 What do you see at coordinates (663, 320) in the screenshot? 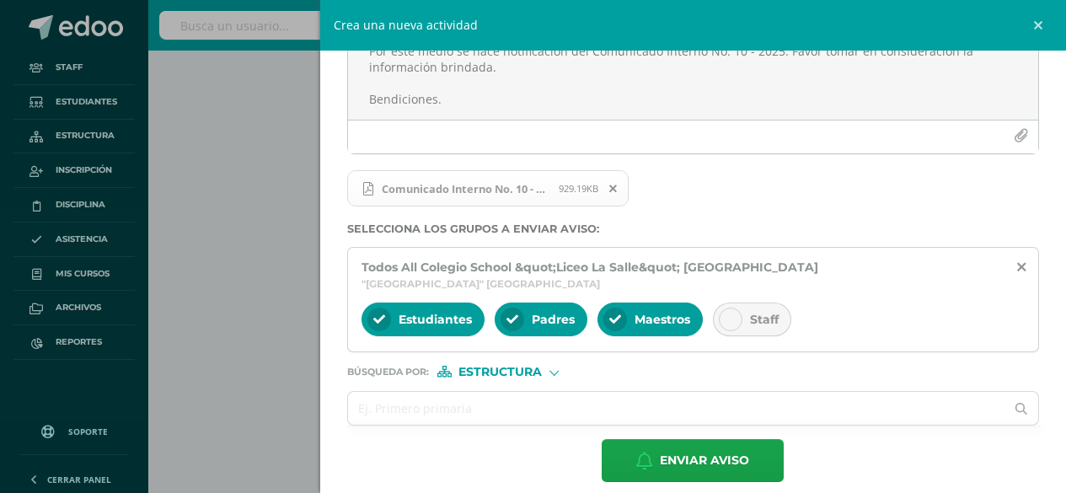
I see `span: Maestros` at bounding box center [663, 320].